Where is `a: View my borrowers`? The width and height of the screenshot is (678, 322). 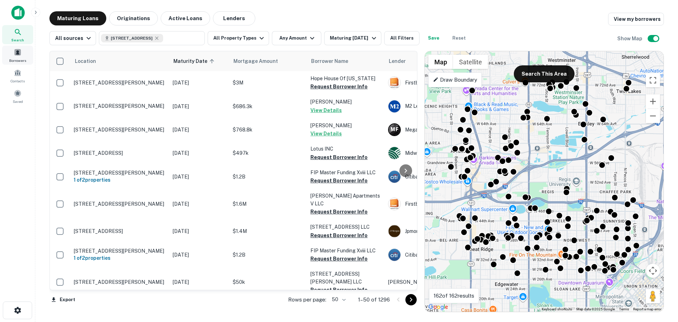 a: View my borrowers is located at coordinates (636, 19).